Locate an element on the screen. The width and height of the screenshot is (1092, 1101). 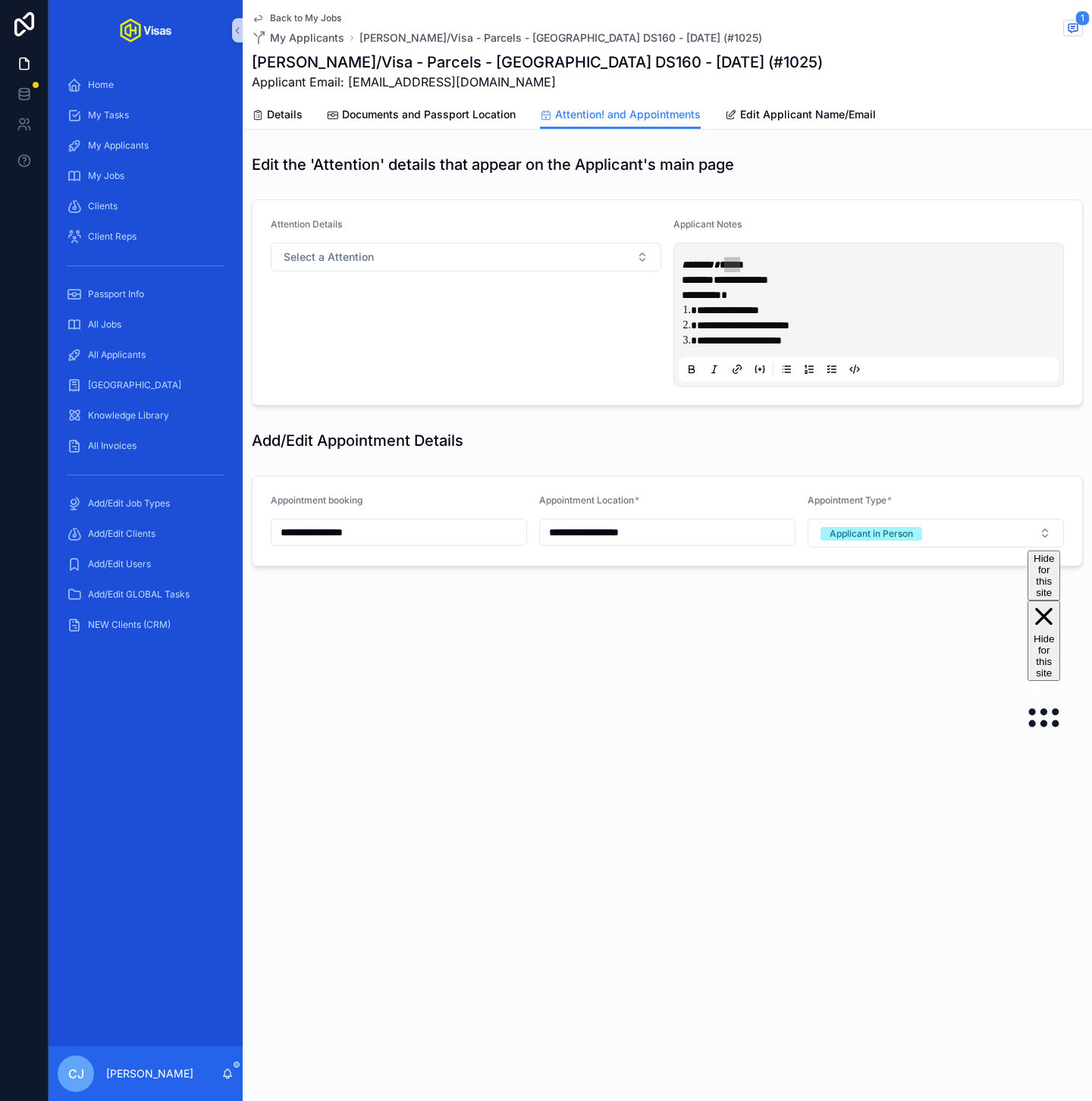
span: Back to My Jobs is located at coordinates (306, 18).